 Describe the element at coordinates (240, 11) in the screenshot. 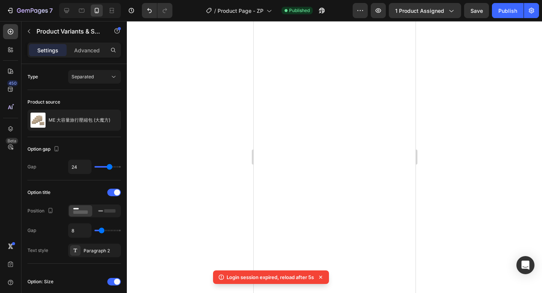

I see `span: Product Page - ZP` at that location.